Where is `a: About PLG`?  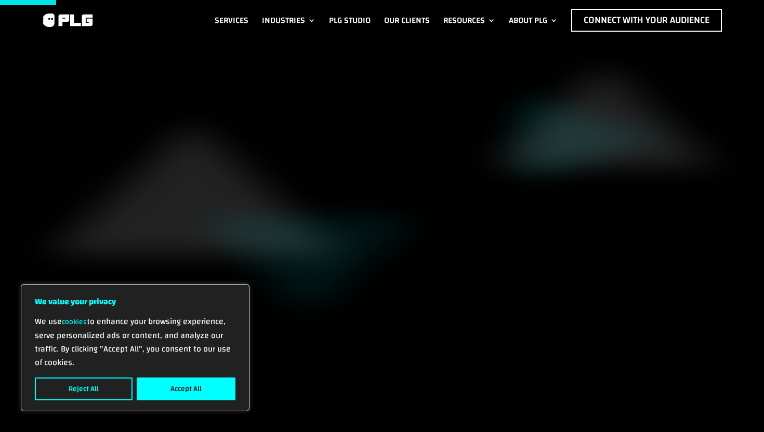 a: About PLG is located at coordinates (533, 20).